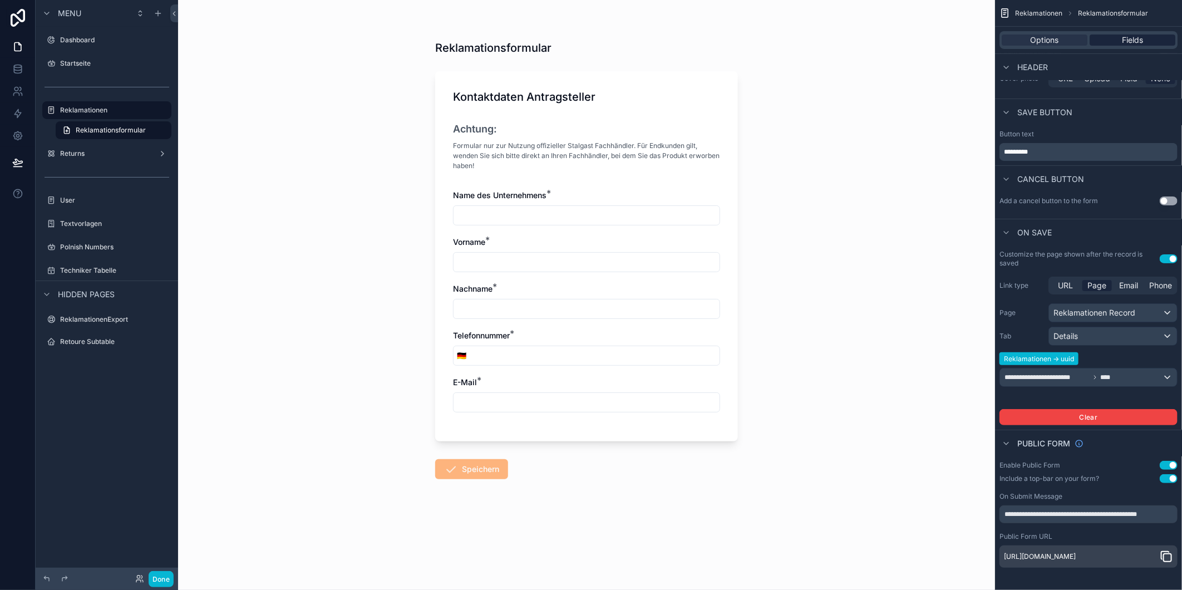 The width and height of the screenshot is (1182, 590). What do you see at coordinates (1029, 465) in the screenshot?
I see `div: Enable Public Form` at bounding box center [1029, 465].